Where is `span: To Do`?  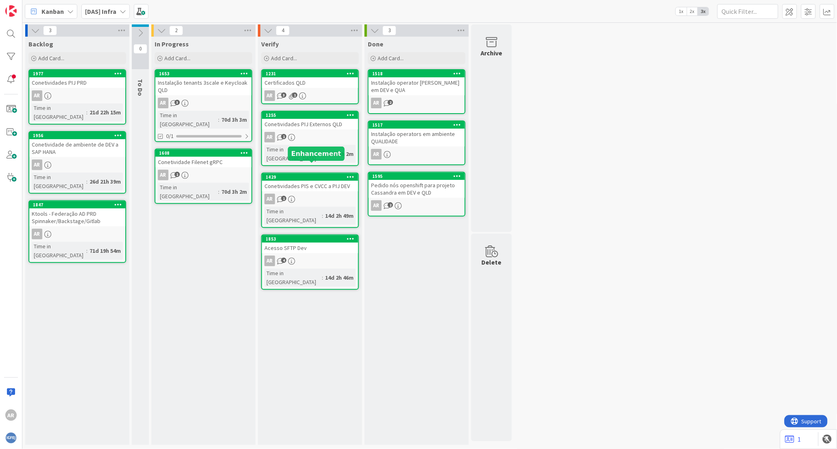 span: To Do is located at coordinates (140, 87).